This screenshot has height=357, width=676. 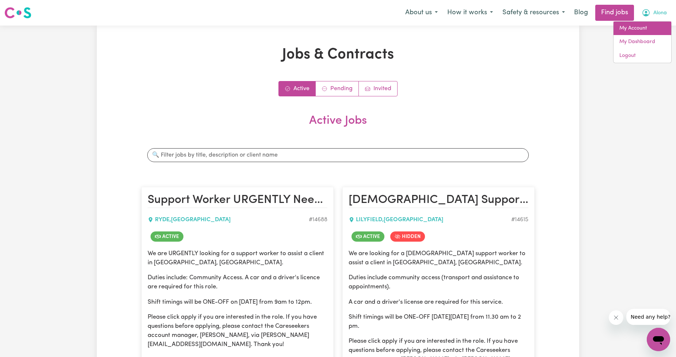 What do you see at coordinates (421, 13) in the screenshot?
I see `button: About us` at bounding box center [421, 13].